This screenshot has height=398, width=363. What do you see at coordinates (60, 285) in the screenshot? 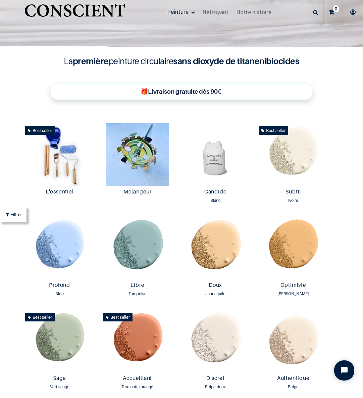
I see `a: Profond` at bounding box center [60, 285].